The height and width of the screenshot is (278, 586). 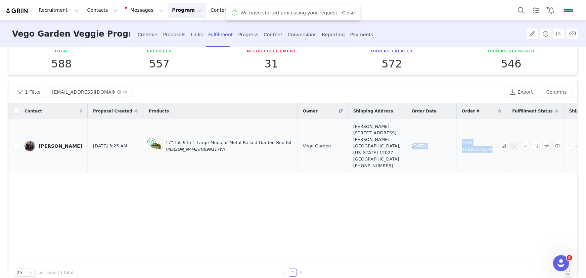 I want to click on span: Order #, so click(x=471, y=111).